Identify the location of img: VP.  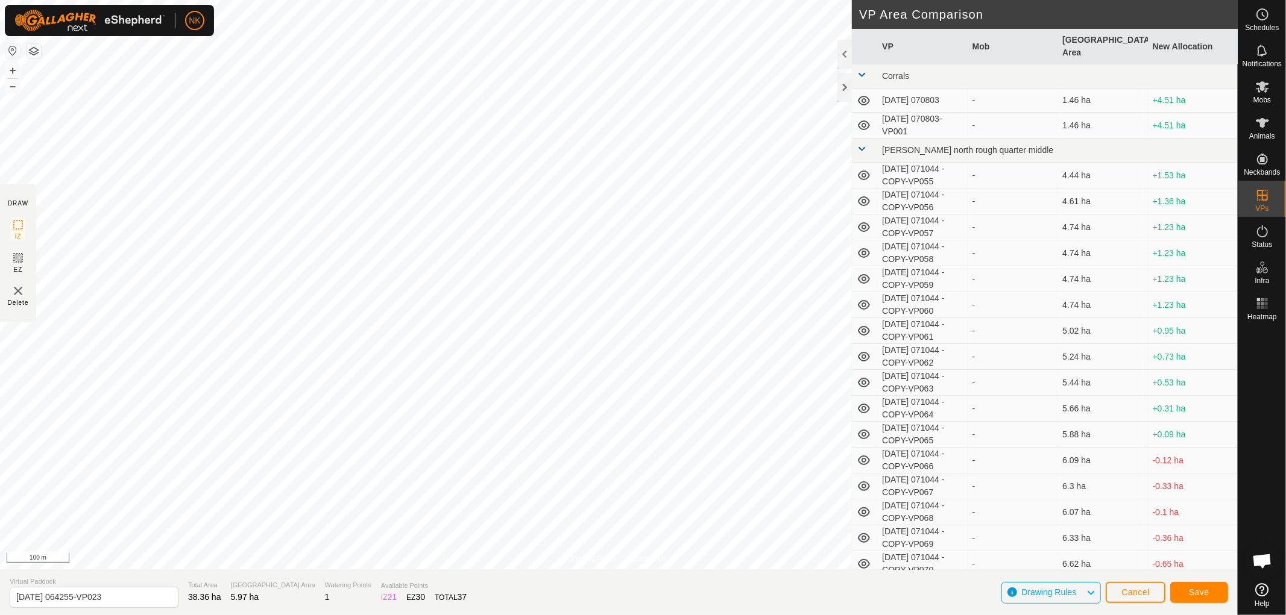
(18, 291).